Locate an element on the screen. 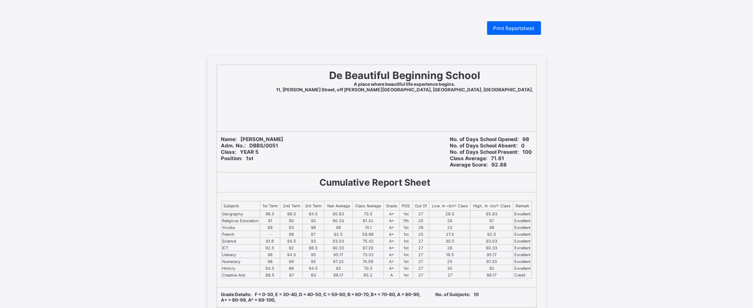 Image resolution: width=753 pixels, height=308 pixels. td: 88 is located at coordinates (291, 268).